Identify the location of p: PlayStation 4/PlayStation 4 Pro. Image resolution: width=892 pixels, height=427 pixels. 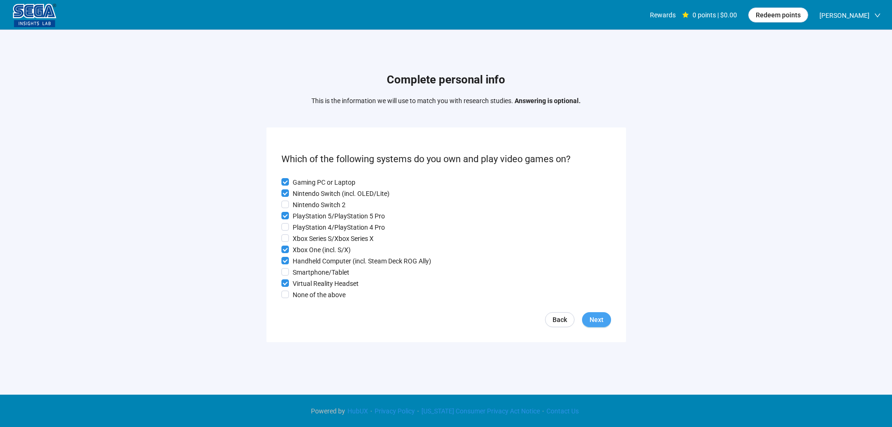
(339, 227).